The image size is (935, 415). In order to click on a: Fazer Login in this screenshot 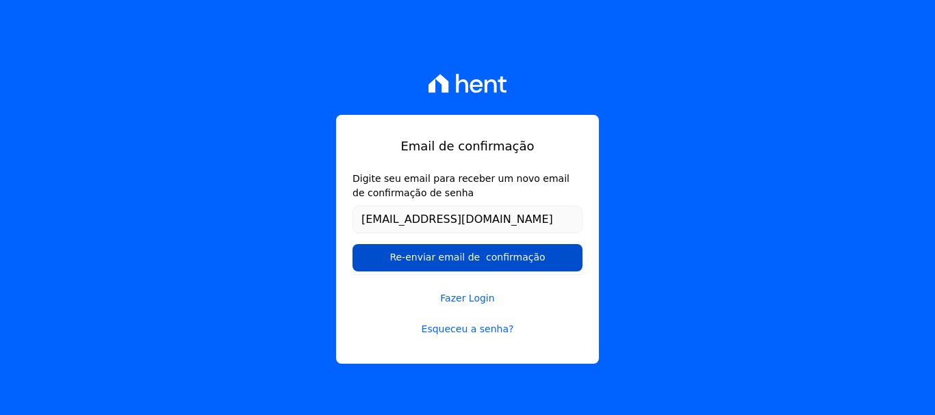, I will do `click(467, 290)`.